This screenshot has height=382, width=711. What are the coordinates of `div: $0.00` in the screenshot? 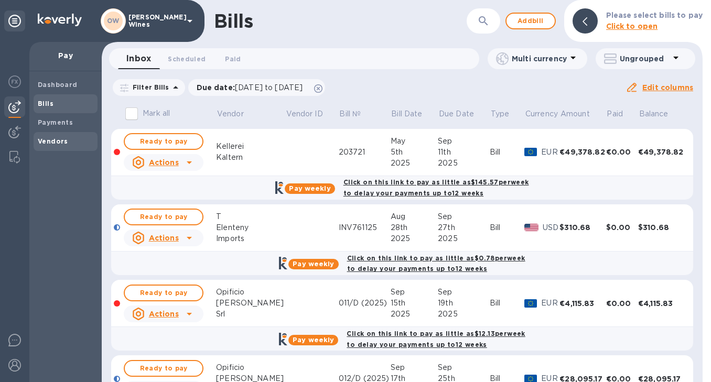 It's located at (622, 227).